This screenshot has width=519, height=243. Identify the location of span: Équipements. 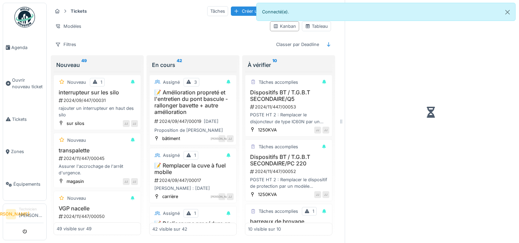
(28, 184).